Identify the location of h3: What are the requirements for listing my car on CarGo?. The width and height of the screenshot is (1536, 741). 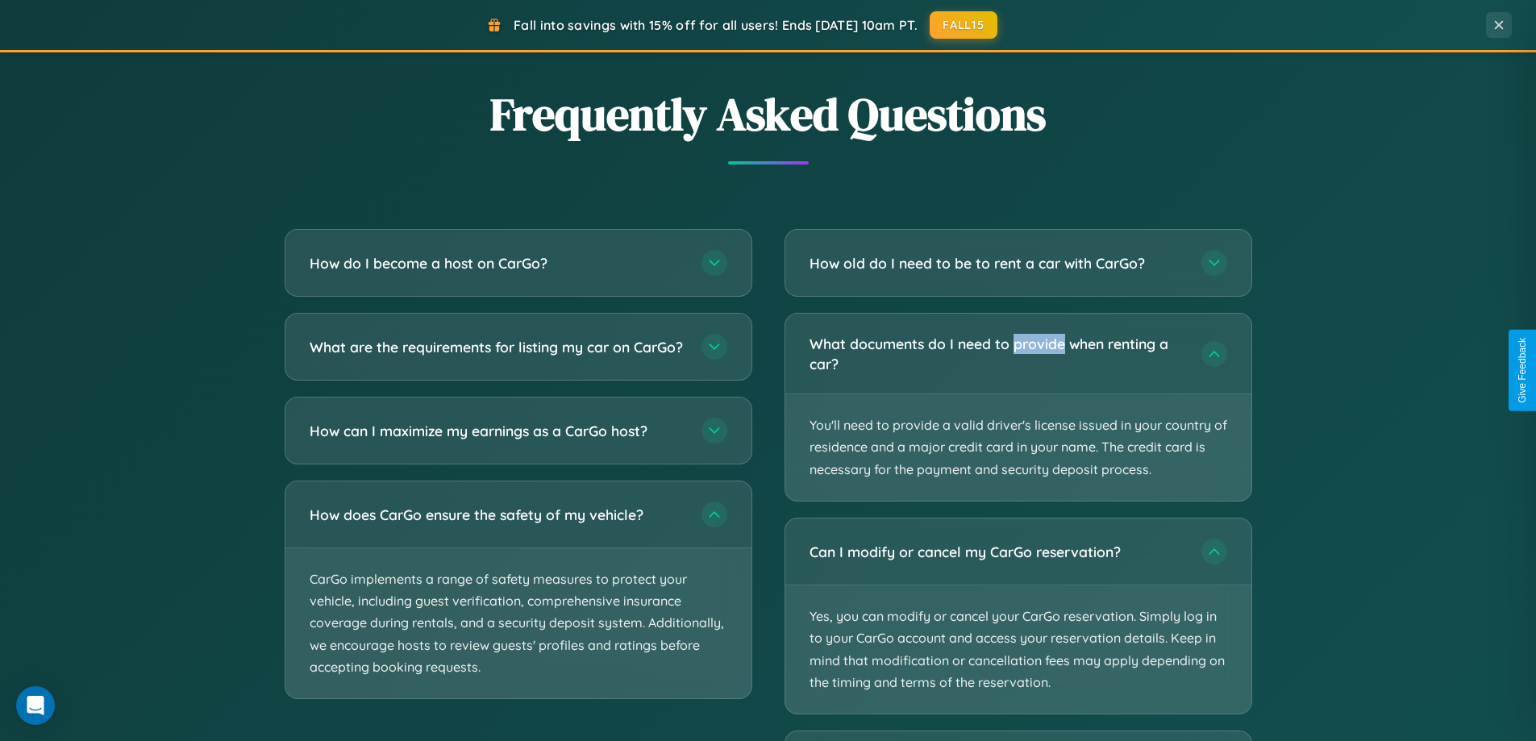
(497, 347).